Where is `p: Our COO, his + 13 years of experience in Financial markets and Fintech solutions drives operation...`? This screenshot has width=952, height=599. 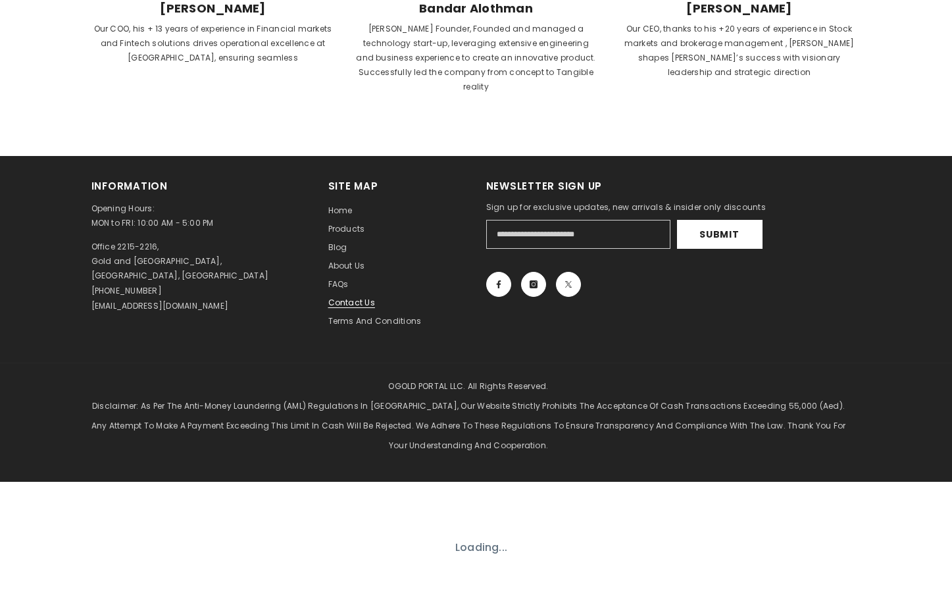
p: Our COO, his + 13 years of experience in Financial markets and Fintech solutions drives operation... is located at coordinates (213, 43).